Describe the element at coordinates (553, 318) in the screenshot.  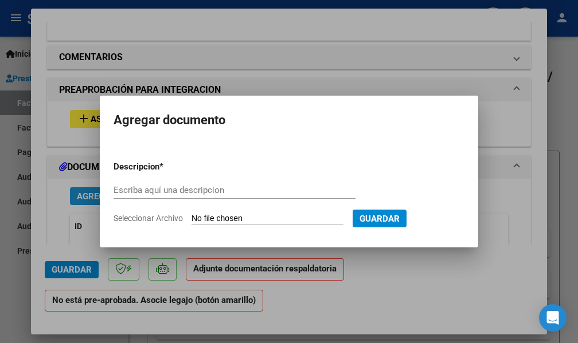
I see `div: Open Intercom Messenger` at that location.